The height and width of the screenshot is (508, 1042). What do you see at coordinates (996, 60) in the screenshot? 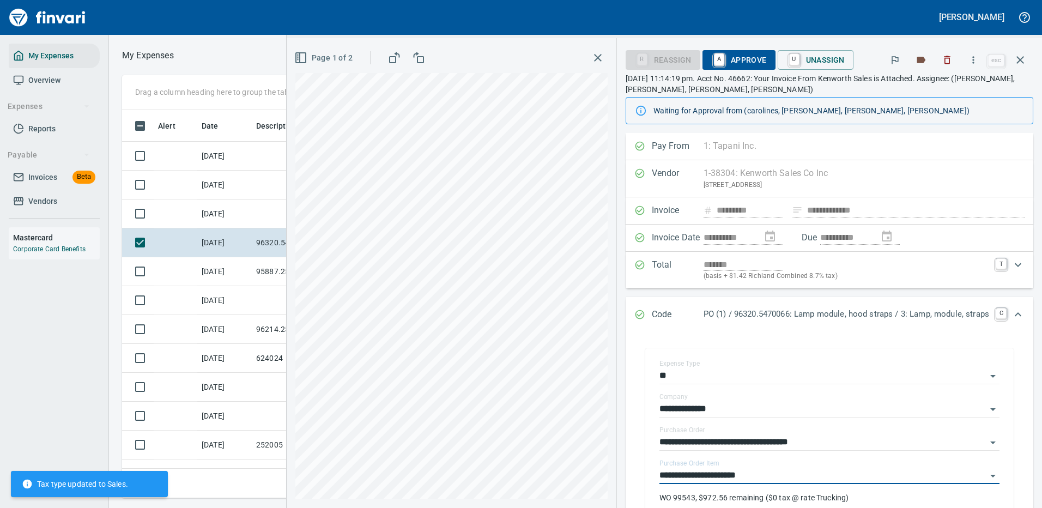
I see `a: esc` at bounding box center [996, 60].